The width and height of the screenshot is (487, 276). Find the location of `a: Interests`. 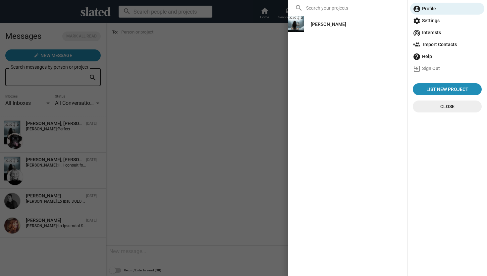

a: Interests is located at coordinates (448, 32).